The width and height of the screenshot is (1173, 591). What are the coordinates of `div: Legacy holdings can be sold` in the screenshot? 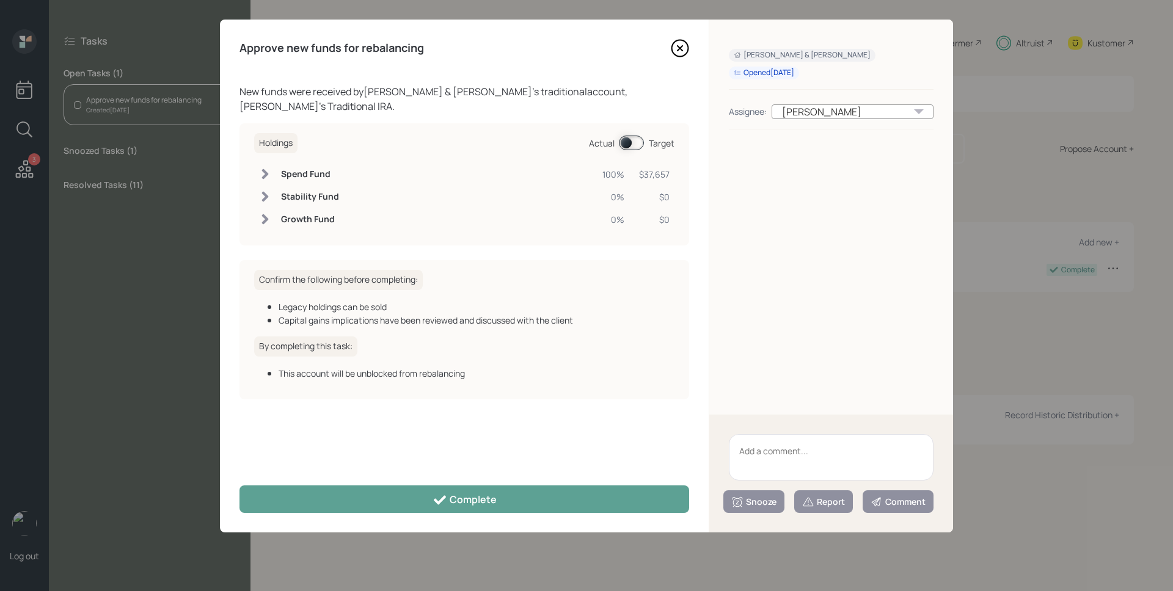 It's located at (476, 307).